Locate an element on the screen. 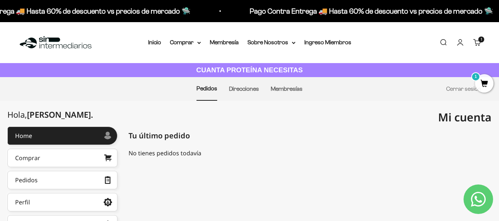 This screenshot has width=499, height=221. span: 1 is located at coordinates (482, 40).